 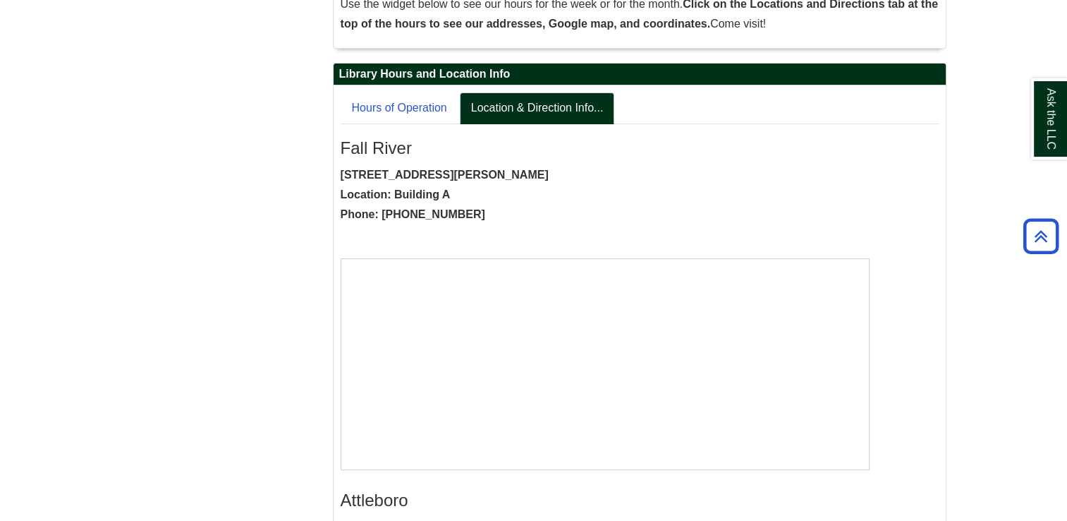 What do you see at coordinates (1041, 236) in the screenshot?
I see `a: Back to Top` at bounding box center [1041, 236].